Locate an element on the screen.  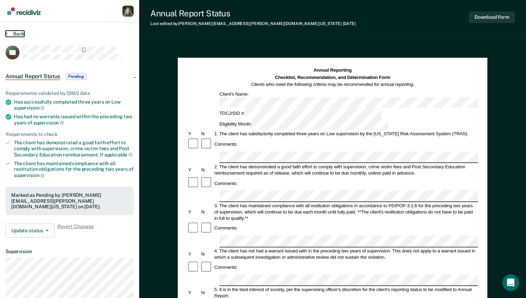
div: Open Intercom Messenger is located at coordinates (510, 283).